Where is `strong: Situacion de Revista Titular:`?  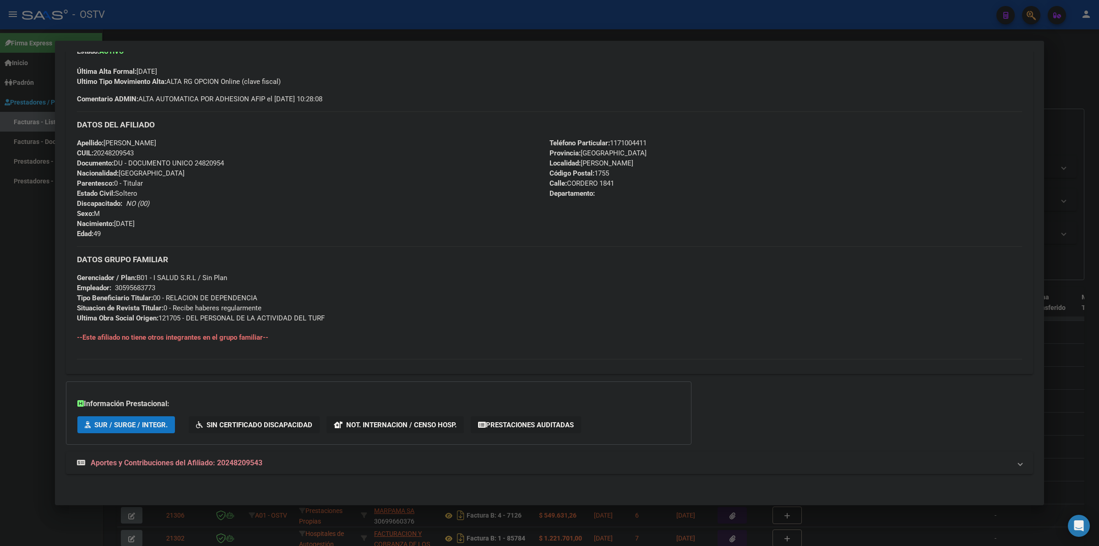 strong: Situacion de Revista Titular: is located at coordinates (120, 308).